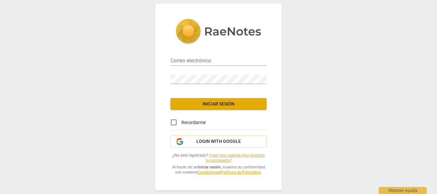 The image size is (437, 194). Describe the element at coordinates (218, 104) in the screenshot. I see `span: Iniciar sesión` at that location.